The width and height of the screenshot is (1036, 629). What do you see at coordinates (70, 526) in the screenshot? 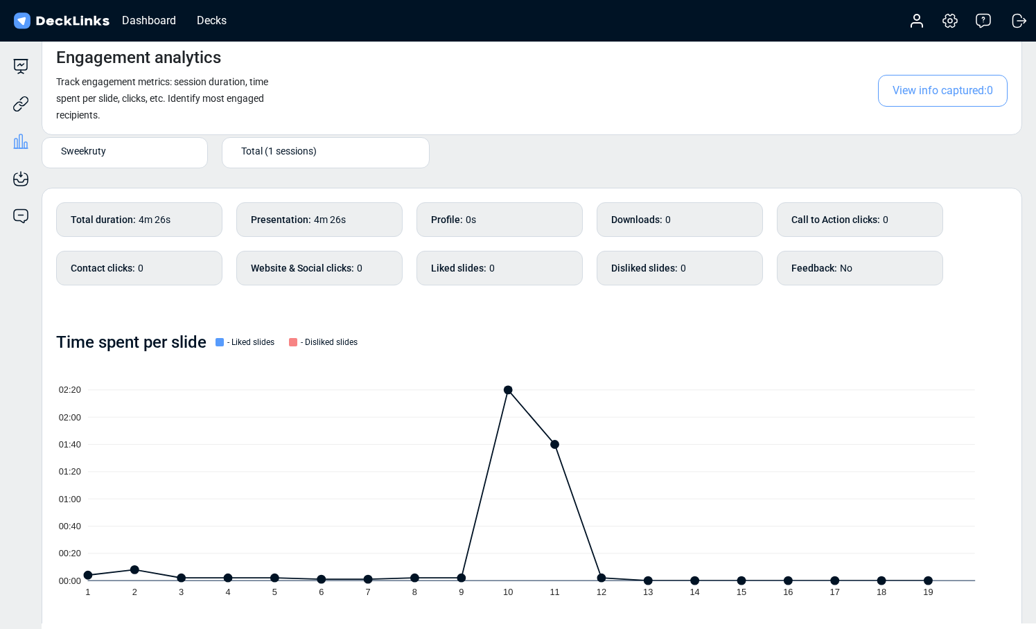
I see `tspan: 00:40` at bounding box center [70, 526].